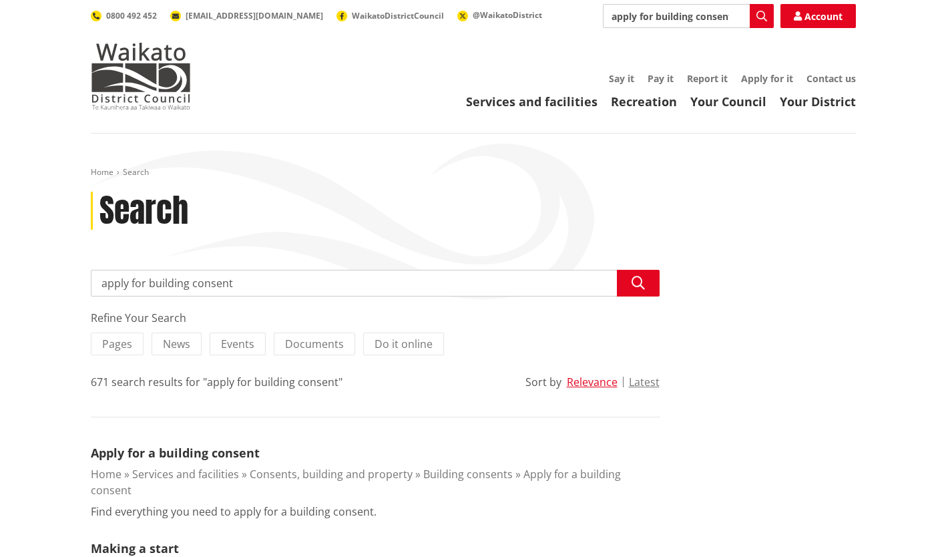 The height and width of the screenshot is (557, 946). What do you see at coordinates (216, 382) in the screenshot?
I see `div: 671 search results for "apply for building consent"` at bounding box center [216, 382].